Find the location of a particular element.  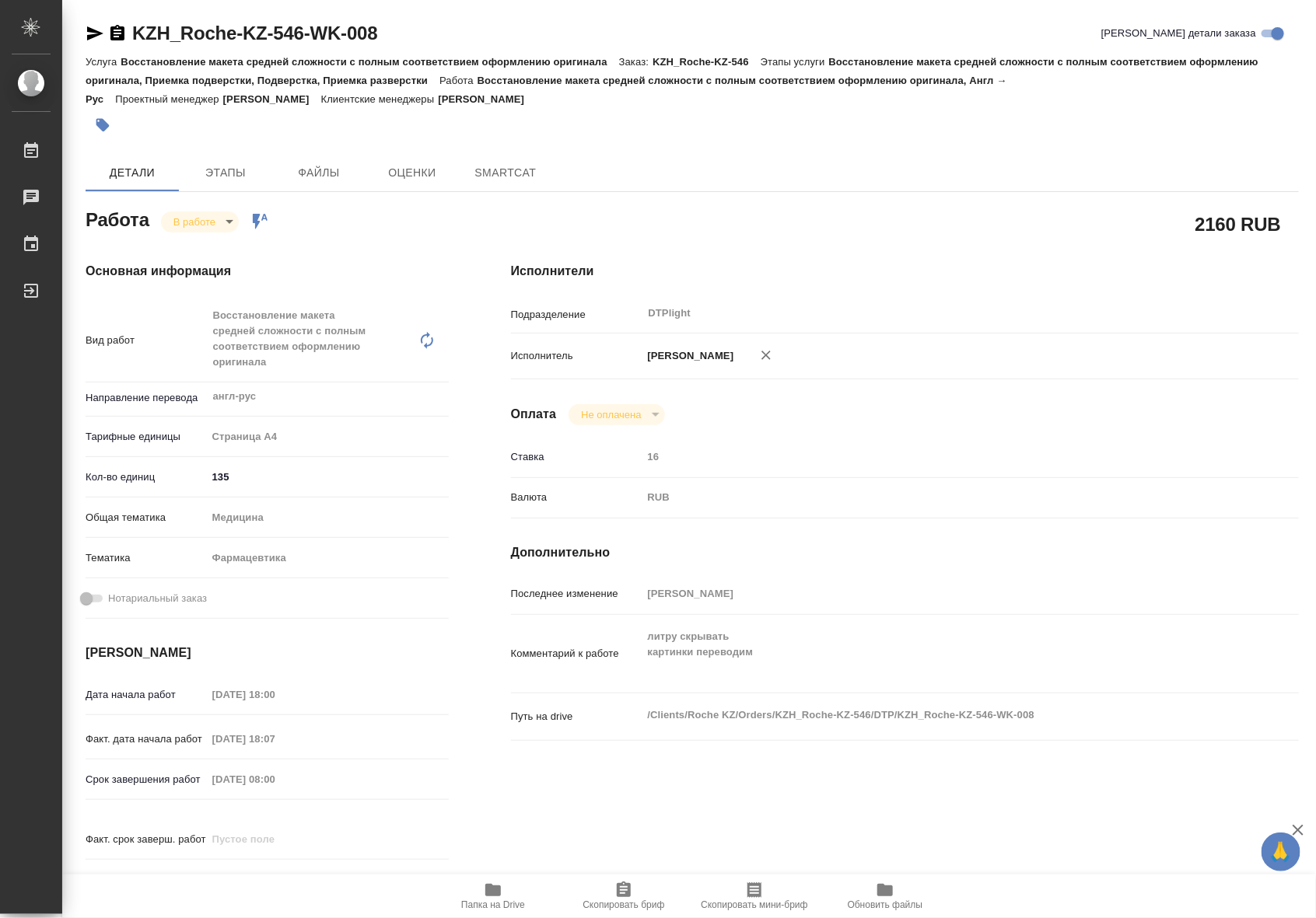

p: Восстановление макета средней сложности с полным соответствием оформлению оригинала is located at coordinates (369, 62).